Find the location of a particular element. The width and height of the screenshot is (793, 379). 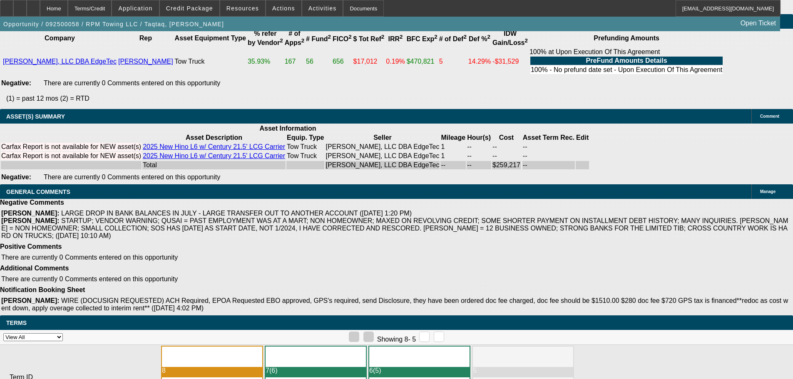

span: Showing 8- 5 is located at coordinates (396, 339).